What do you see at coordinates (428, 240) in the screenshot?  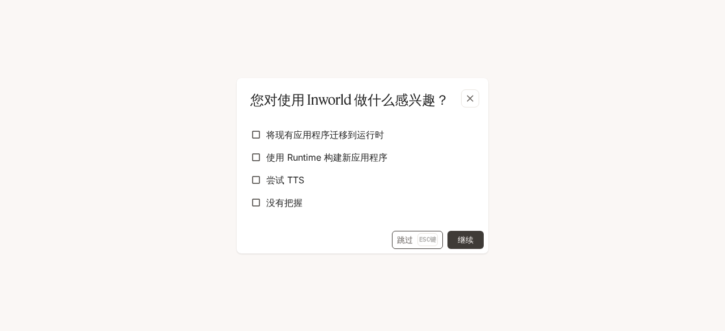 I see `font: Esc键` at bounding box center [428, 240].